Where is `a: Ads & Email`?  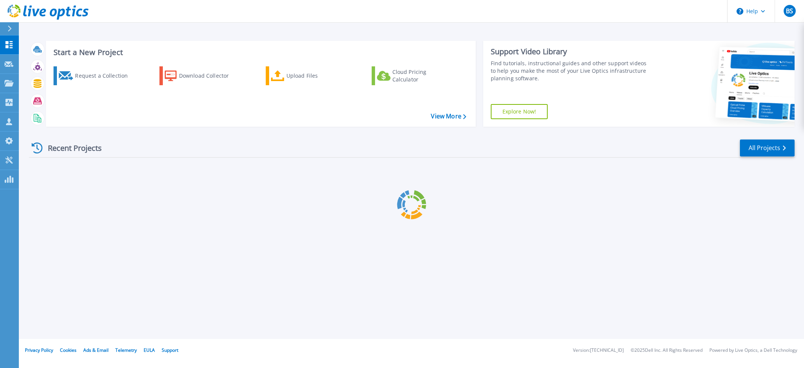 a: Ads & Email is located at coordinates (96, 350).